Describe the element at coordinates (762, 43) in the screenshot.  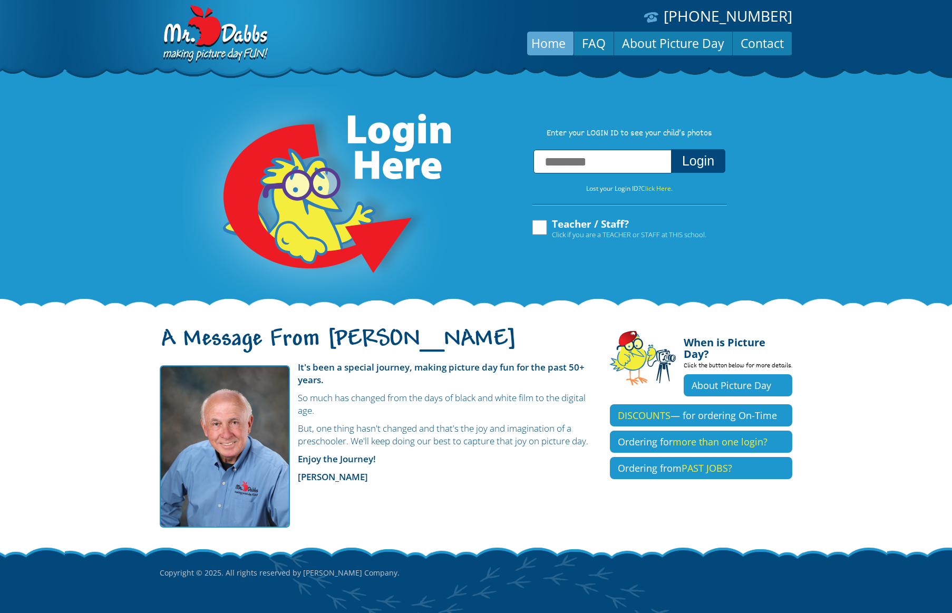
I see `a: Contact` at that location.